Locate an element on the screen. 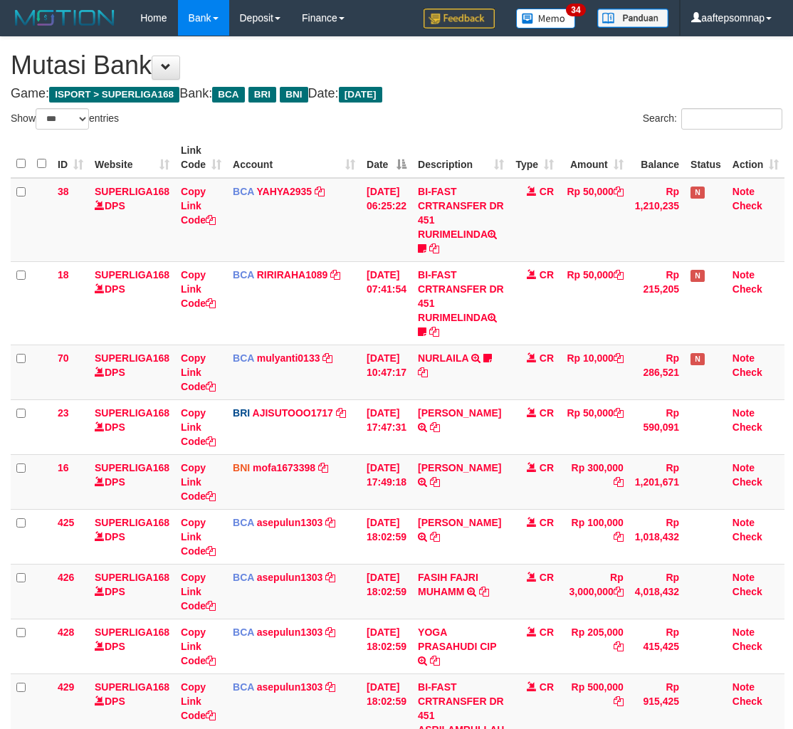 Image resolution: width=793 pixels, height=729 pixels. span: 429 is located at coordinates (65, 687).